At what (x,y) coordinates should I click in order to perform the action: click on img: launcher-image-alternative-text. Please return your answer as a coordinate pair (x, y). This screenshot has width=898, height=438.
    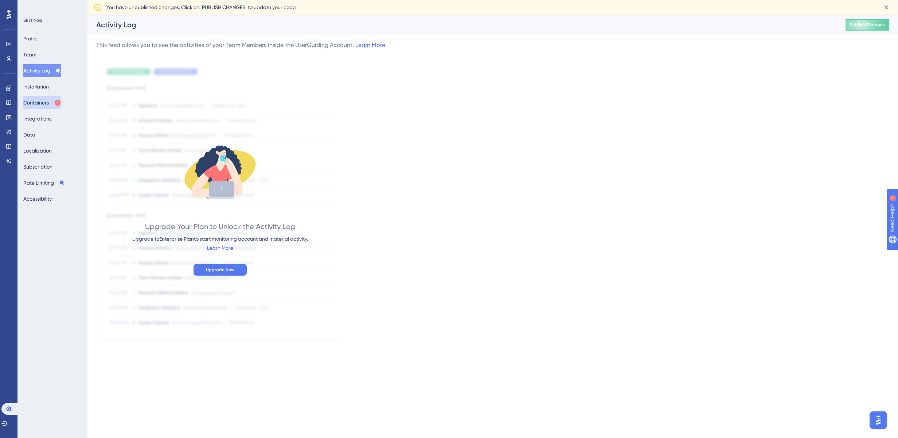
    Looking at the image, I should click on (11, 11).